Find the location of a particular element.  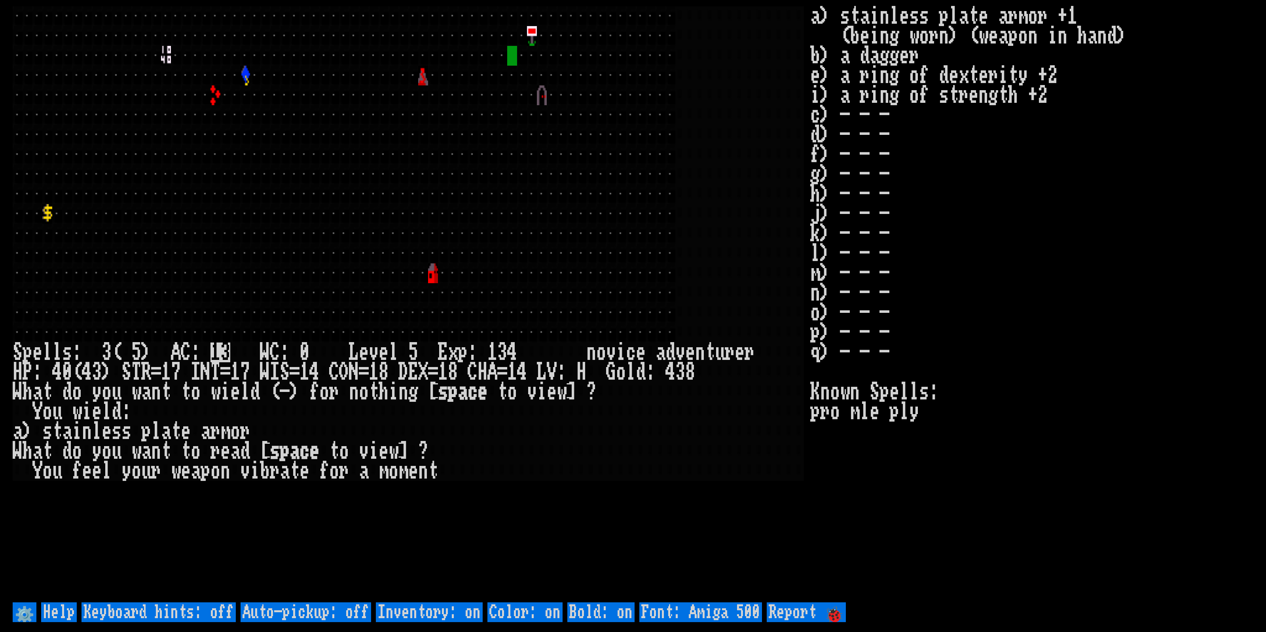

div: W is located at coordinates (265, 353).